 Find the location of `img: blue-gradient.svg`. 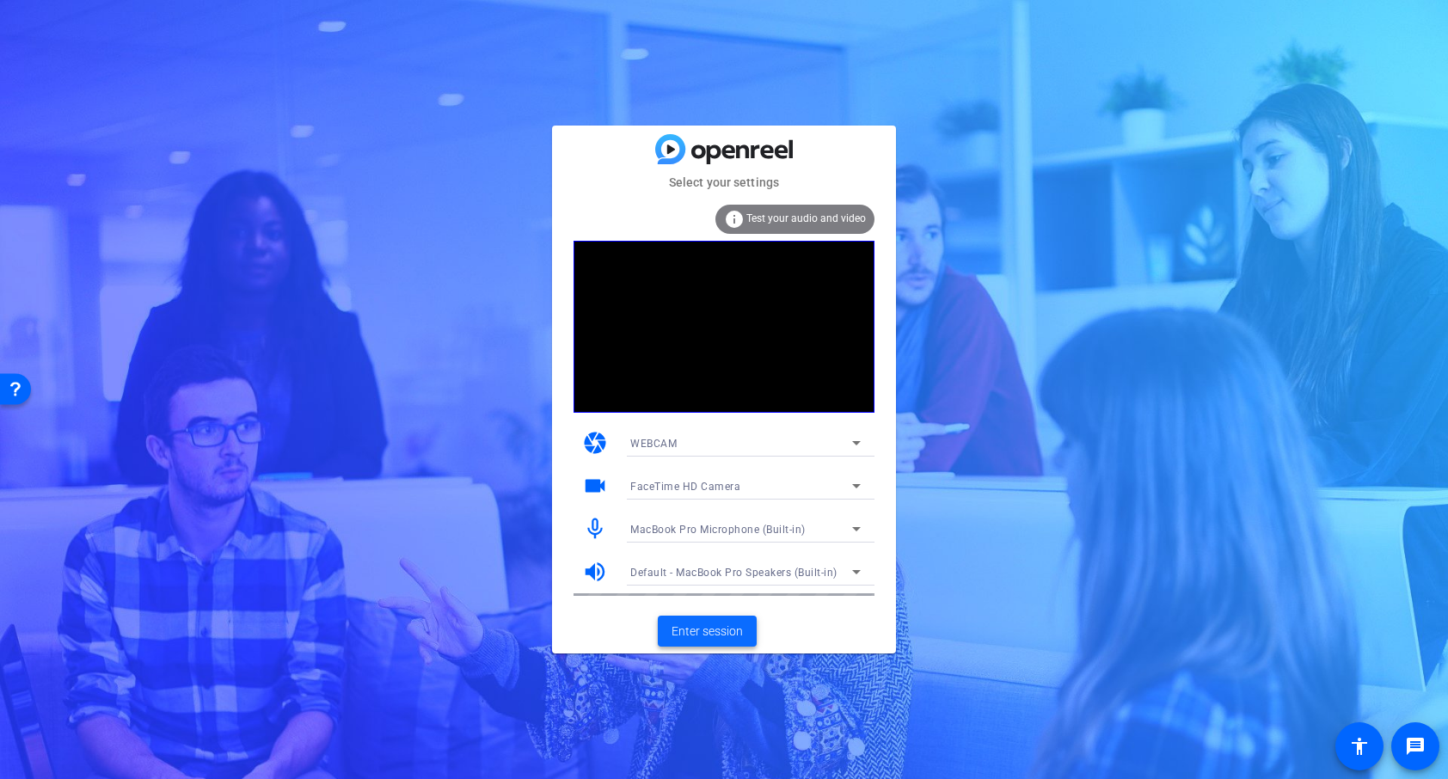

img: blue-gradient.svg is located at coordinates (724, 149).